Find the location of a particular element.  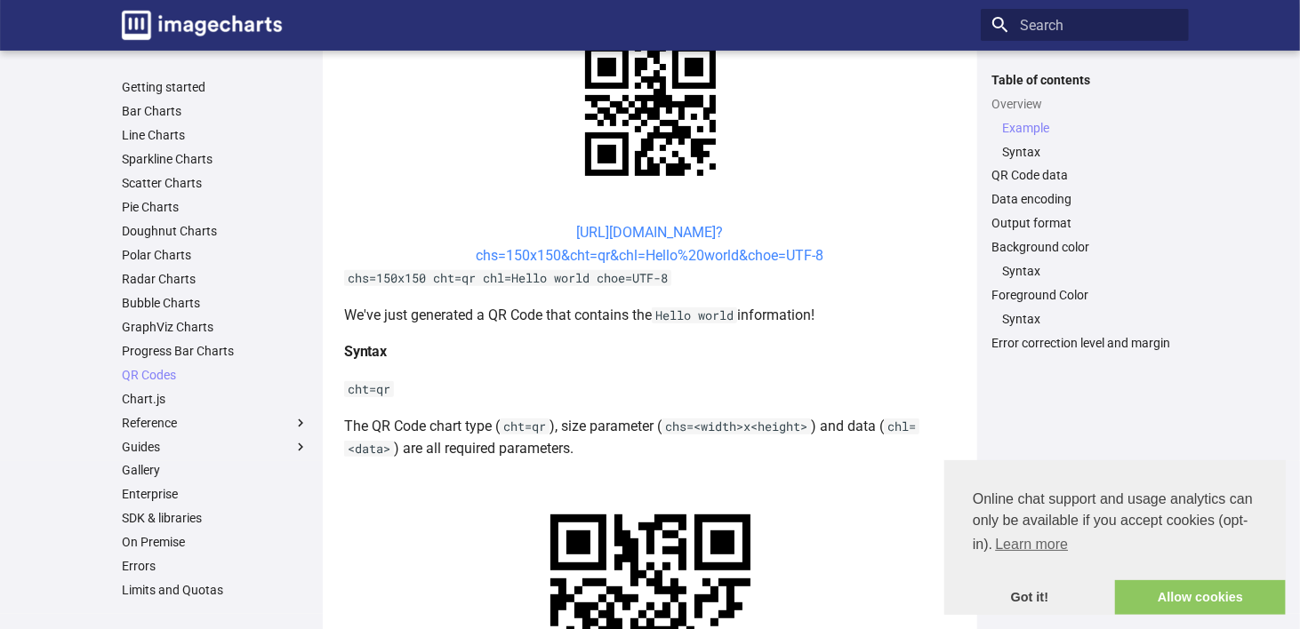

a: Scatter Charts is located at coordinates (215, 183).